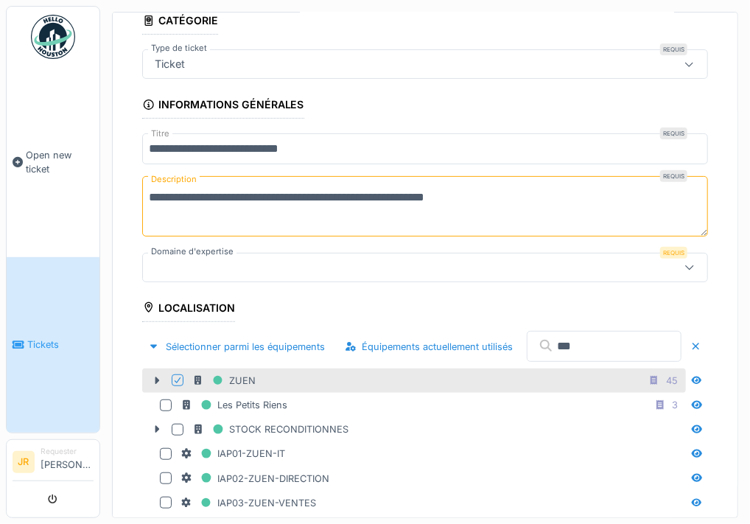  I want to click on a: Open new ticket, so click(53, 162).